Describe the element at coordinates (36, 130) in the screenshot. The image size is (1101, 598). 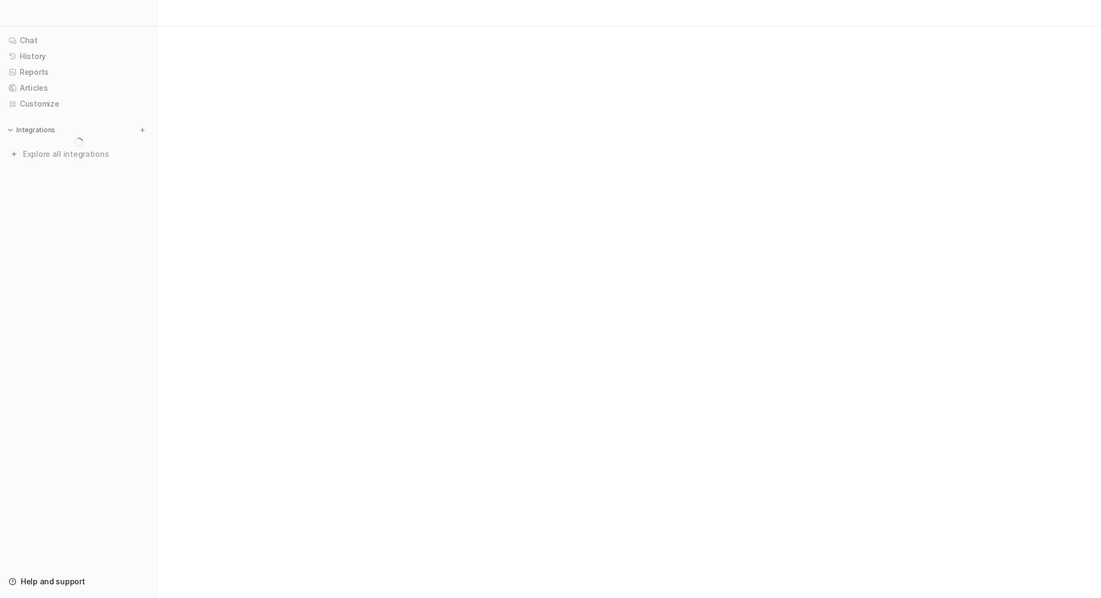
I see `p: Integrations` at that location.